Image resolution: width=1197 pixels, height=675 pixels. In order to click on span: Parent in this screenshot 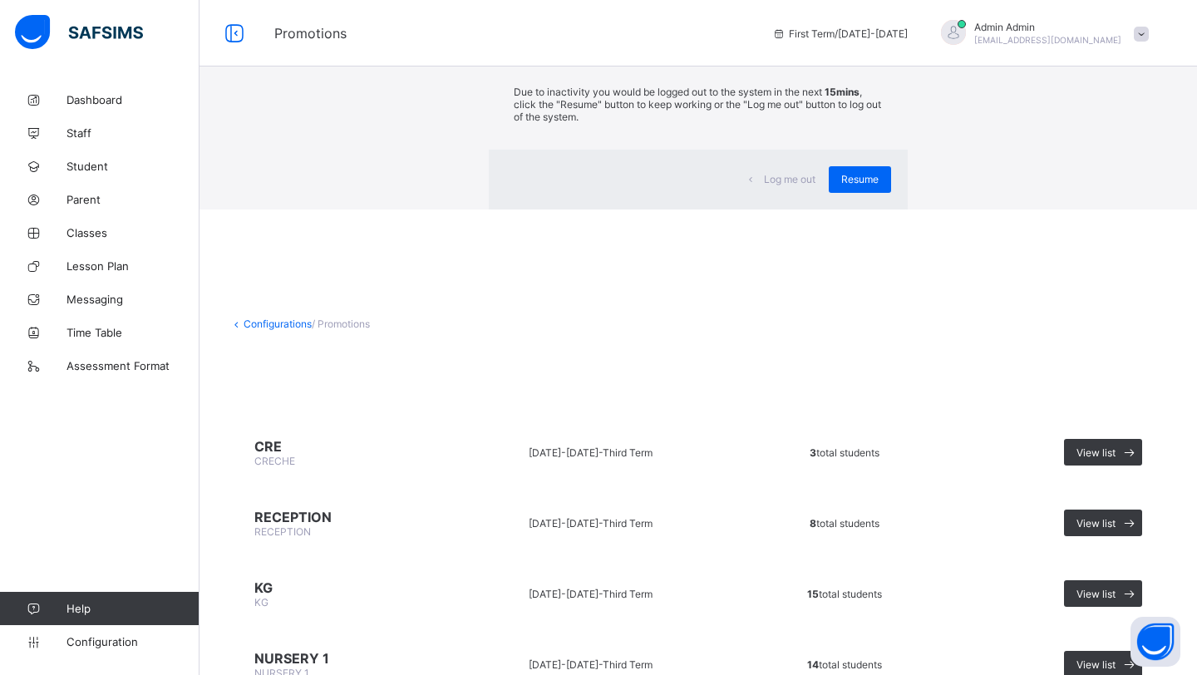, I will do `click(133, 200)`.